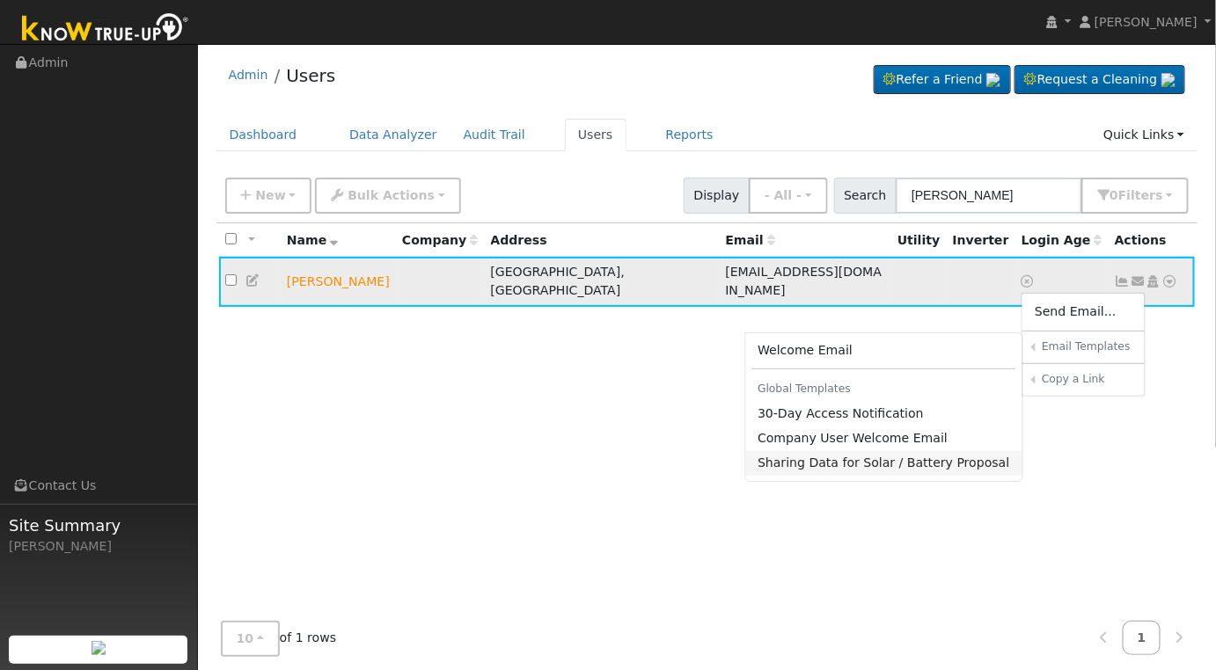 The height and width of the screenshot is (670, 1216). Describe the element at coordinates (1062, 240) in the screenshot. I see `span: Days since last login` at that location.